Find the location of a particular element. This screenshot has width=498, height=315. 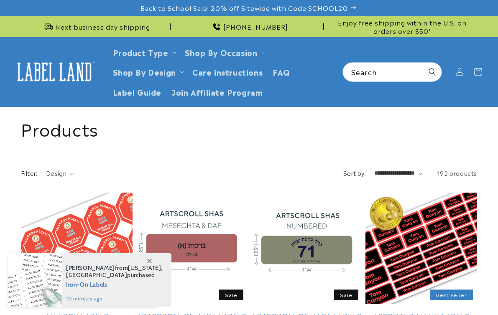

span: Care instructions is located at coordinates (227, 71).